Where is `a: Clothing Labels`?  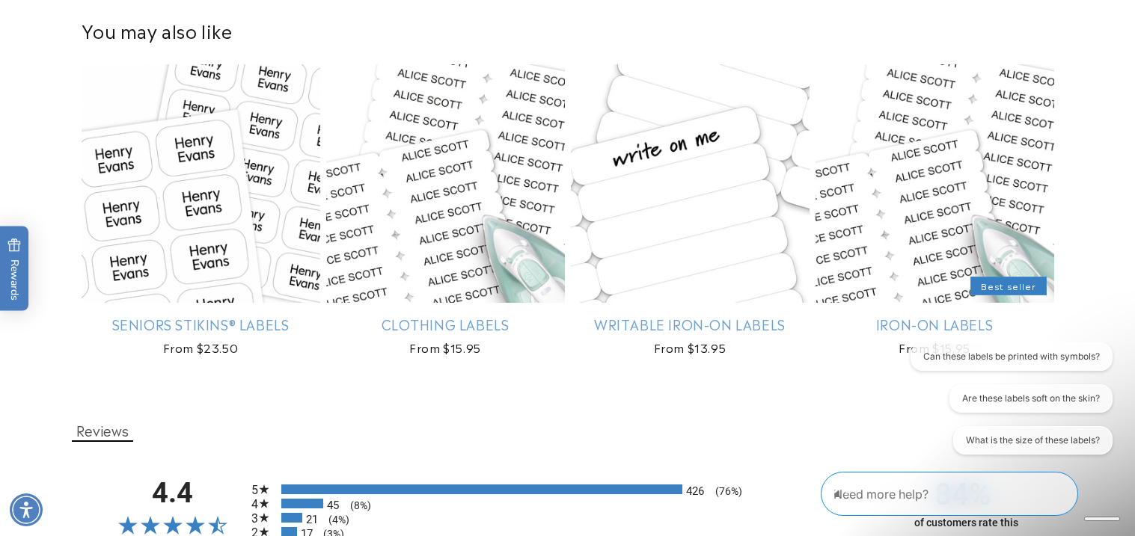
a: Clothing Labels is located at coordinates (445, 324).